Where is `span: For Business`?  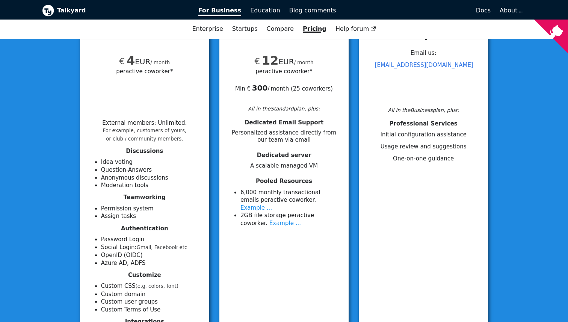
span: For Business is located at coordinates (220, 11).